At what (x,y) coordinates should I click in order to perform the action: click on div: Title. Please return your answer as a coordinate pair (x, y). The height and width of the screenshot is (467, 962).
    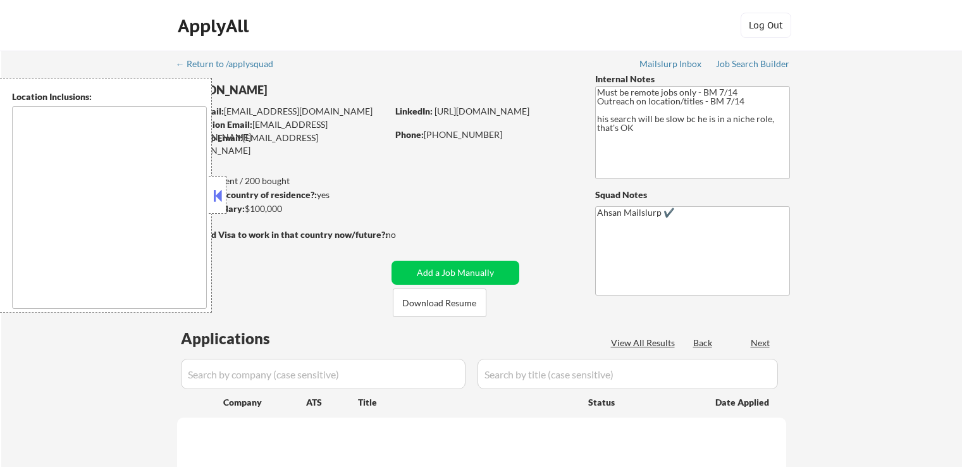
    Looking at the image, I should click on (467, 402).